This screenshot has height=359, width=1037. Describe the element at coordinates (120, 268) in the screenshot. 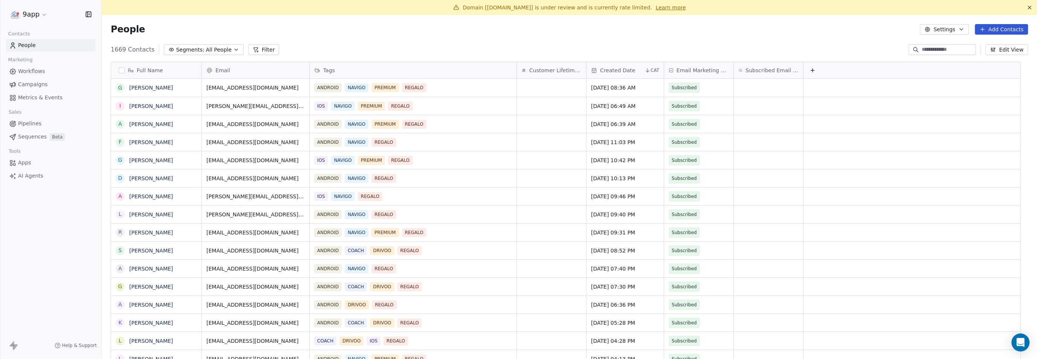

I see `div: A` at that location.